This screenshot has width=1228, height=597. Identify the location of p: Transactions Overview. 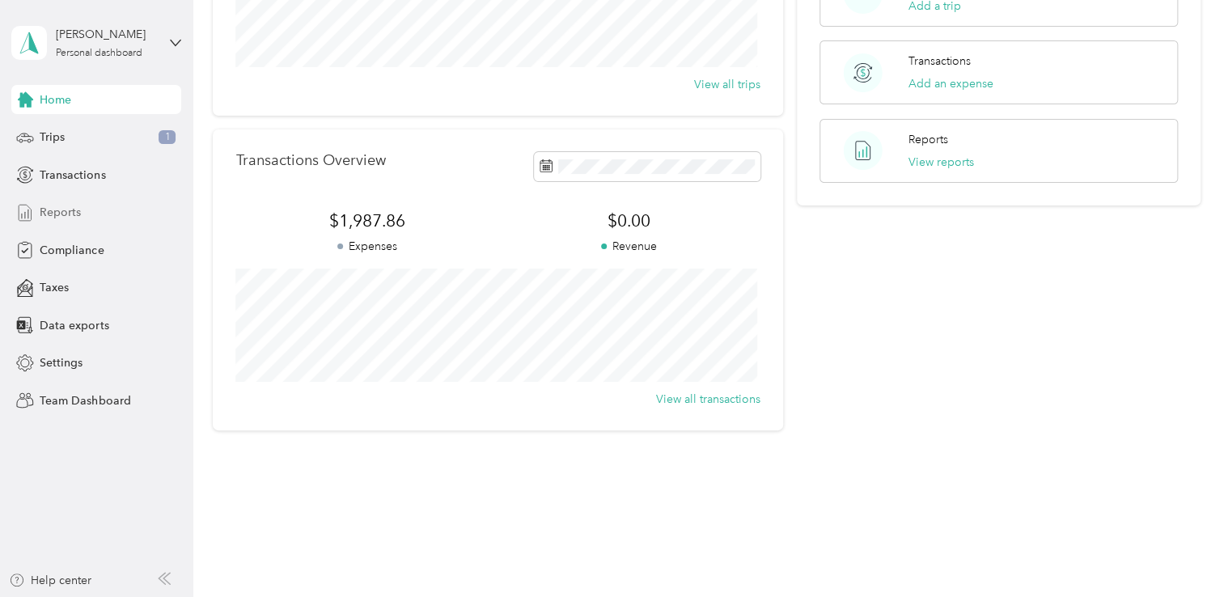
(310, 160).